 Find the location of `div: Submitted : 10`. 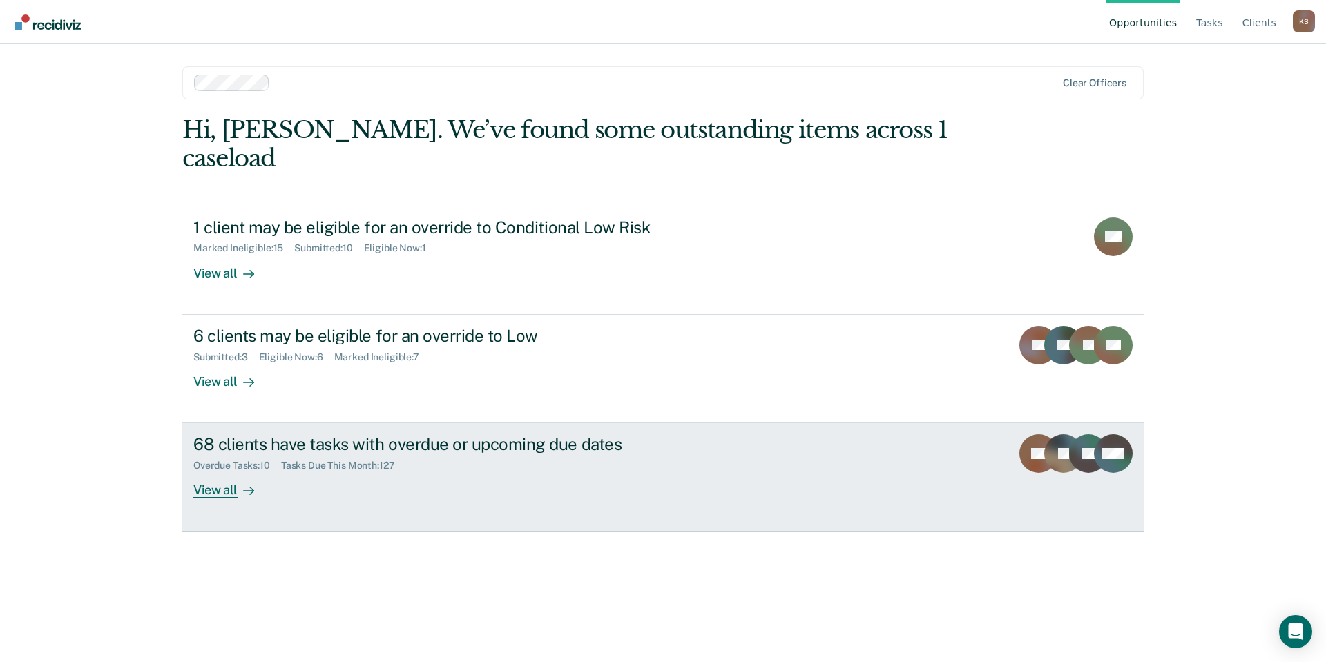

div: Submitted : 10 is located at coordinates (329, 248).